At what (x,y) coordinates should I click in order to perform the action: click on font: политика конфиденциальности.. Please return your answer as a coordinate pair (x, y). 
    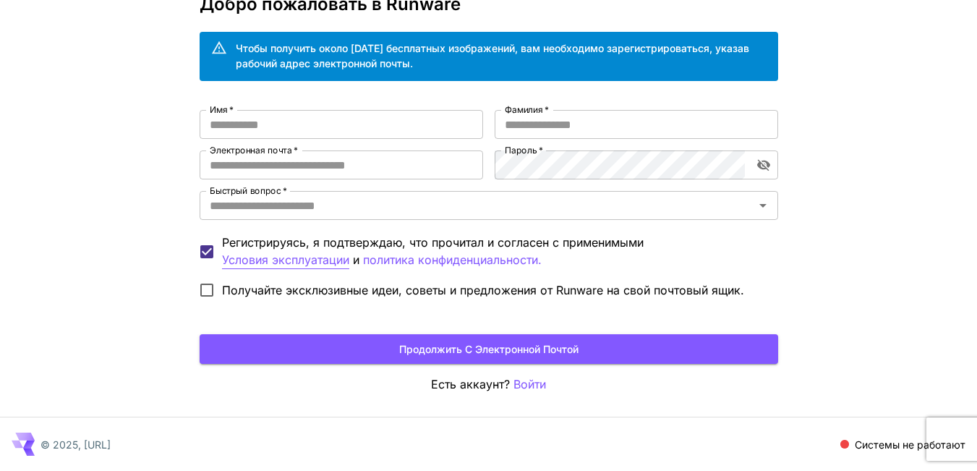
    Looking at the image, I should click on (452, 260).